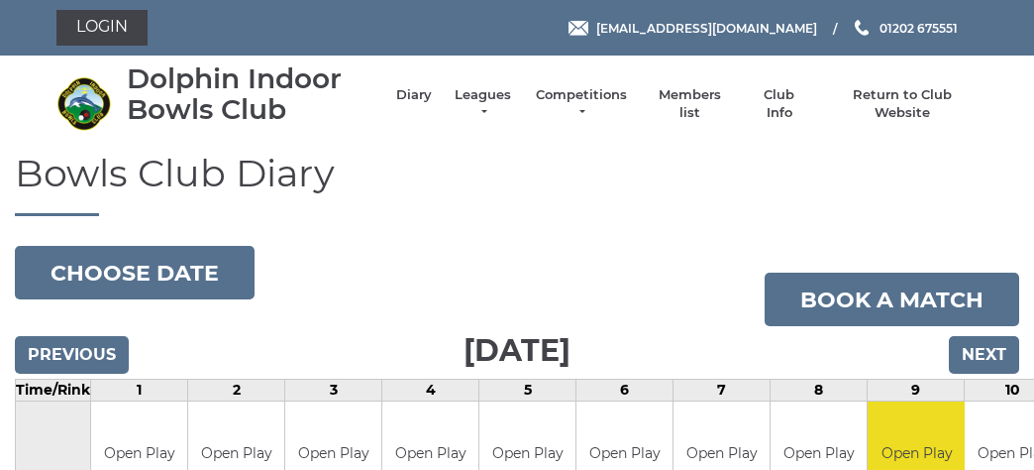 The width and height of the screenshot is (1034, 470). Describe the element at coordinates (984, 355) in the screenshot. I see `input: Next` at that location.